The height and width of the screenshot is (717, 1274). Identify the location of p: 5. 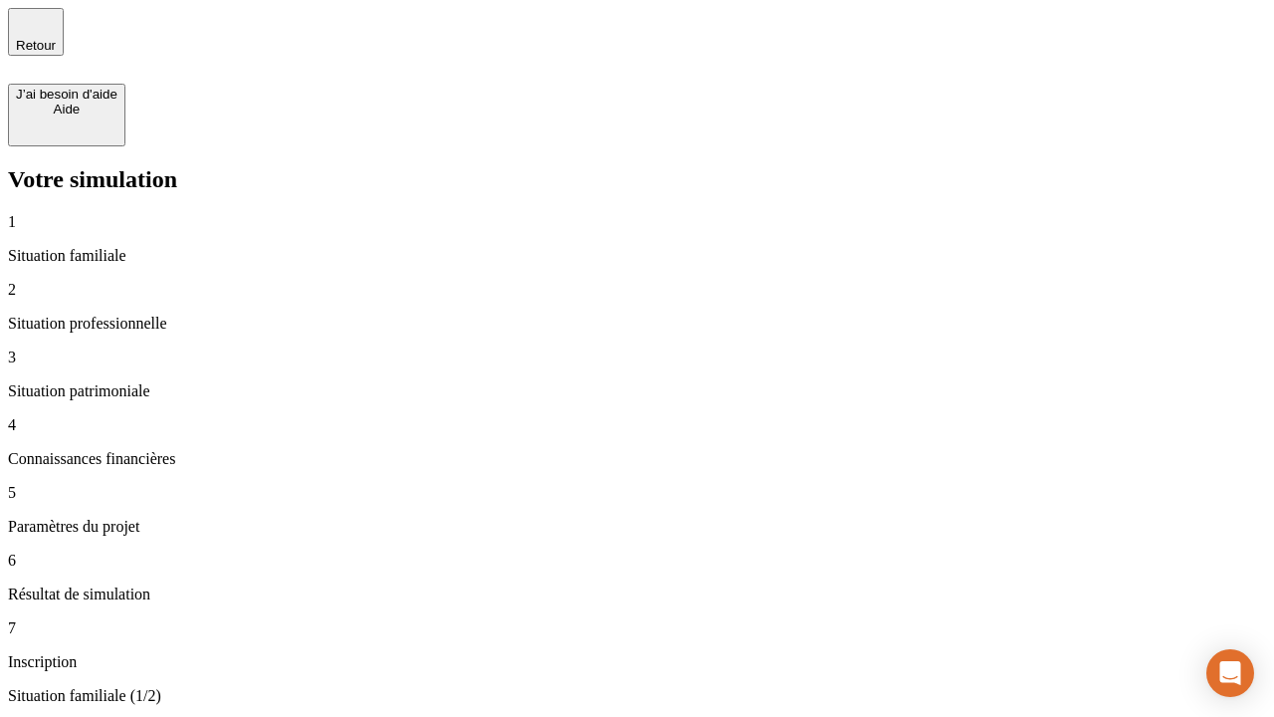
(637, 493).